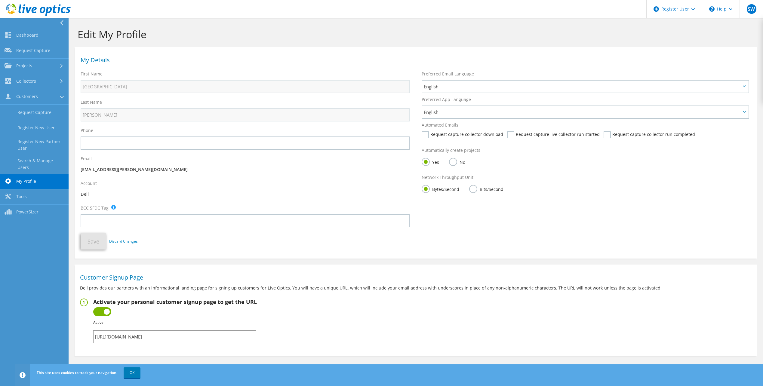  I want to click on label: Preferred App Language, so click(446, 100).